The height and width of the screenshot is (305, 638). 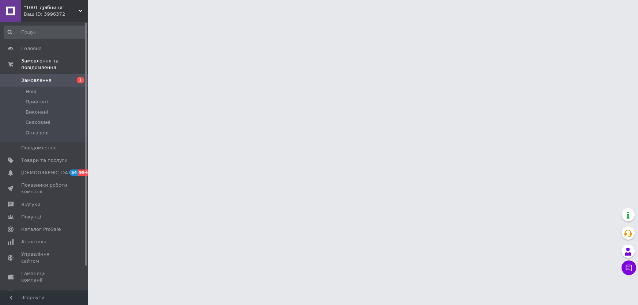 I want to click on button: Чат з покупцем, so click(x=629, y=268).